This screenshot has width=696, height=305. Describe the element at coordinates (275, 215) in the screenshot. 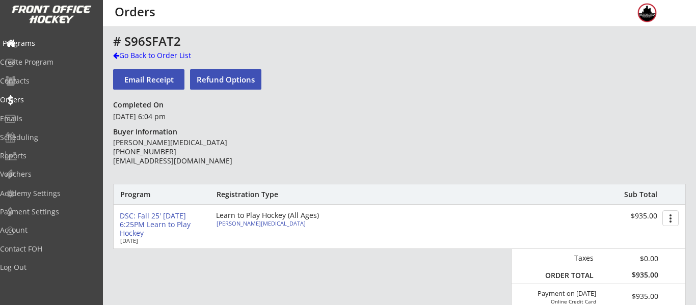

I see `div: Learn to Play Hockey (All Ages)` at that location.